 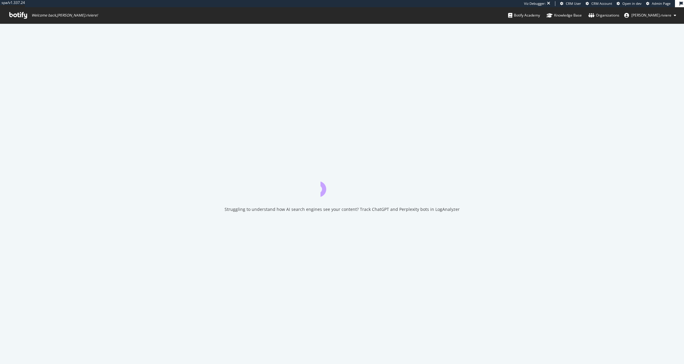 What do you see at coordinates (342, 186) in the screenshot?
I see `div: animation` at bounding box center [342, 186].